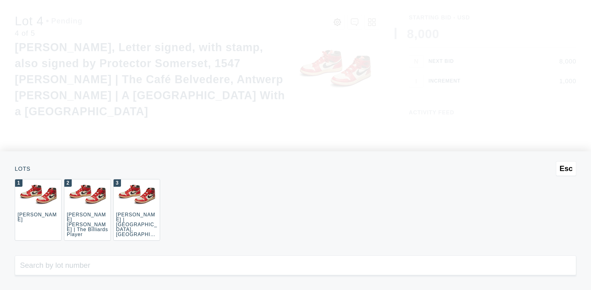 The image size is (591, 290). I want to click on button: Esc, so click(566, 168).